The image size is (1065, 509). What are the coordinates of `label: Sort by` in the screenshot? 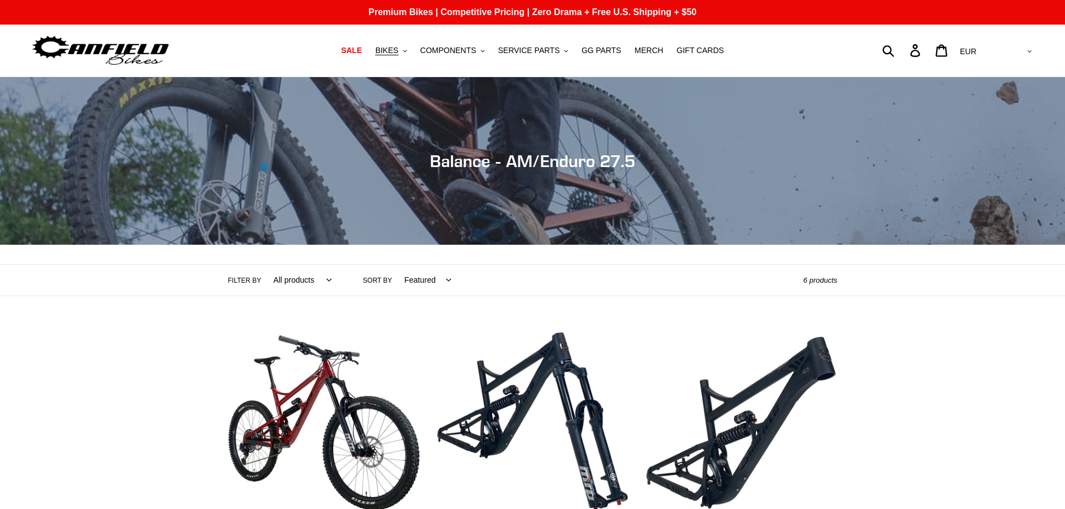 It's located at (377, 281).